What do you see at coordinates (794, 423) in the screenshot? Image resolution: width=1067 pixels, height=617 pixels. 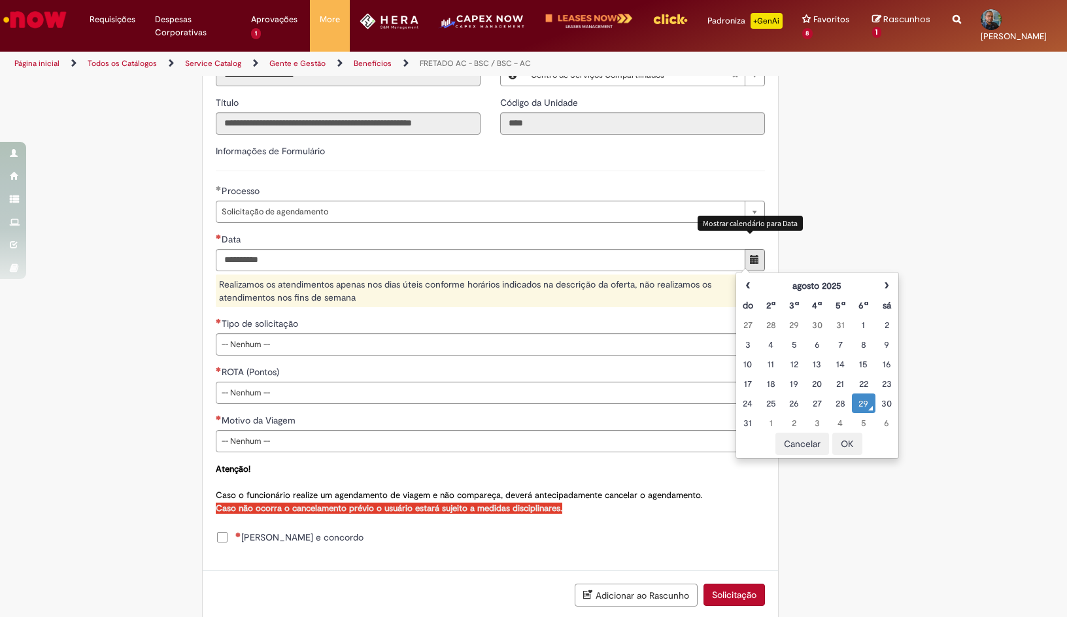 I see `div: 02 September 2025 Tuesday` at bounding box center [794, 423].